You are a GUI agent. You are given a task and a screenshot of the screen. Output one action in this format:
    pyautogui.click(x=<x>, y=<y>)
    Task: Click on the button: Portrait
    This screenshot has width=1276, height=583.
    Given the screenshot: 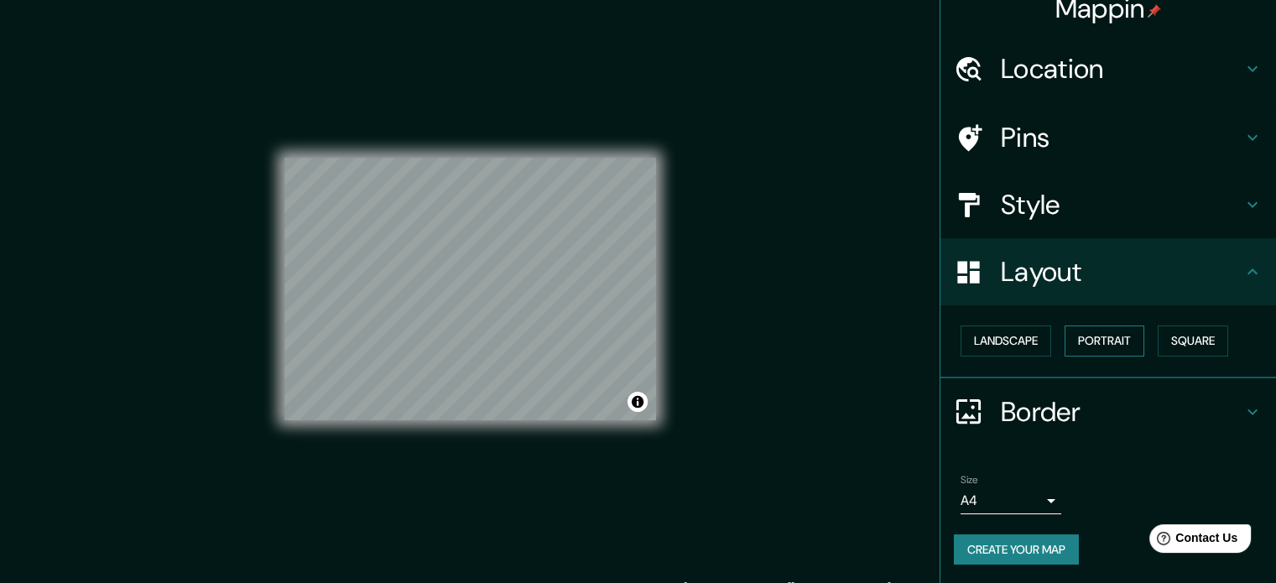 What is the action you would take?
    pyautogui.click(x=1104, y=341)
    